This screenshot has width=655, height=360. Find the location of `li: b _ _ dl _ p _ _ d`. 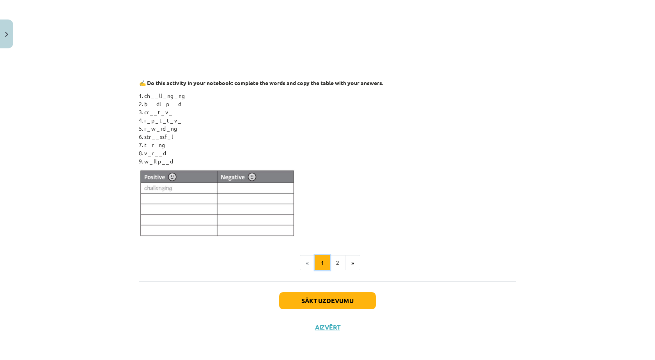

li: b _ _ dl _ p _ _ d is located at coordinates (330, 104).